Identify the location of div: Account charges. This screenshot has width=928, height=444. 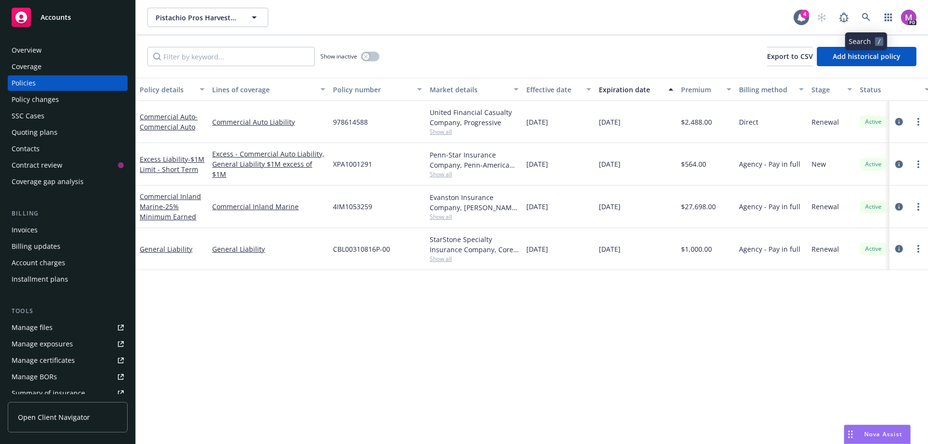
(38, 263).